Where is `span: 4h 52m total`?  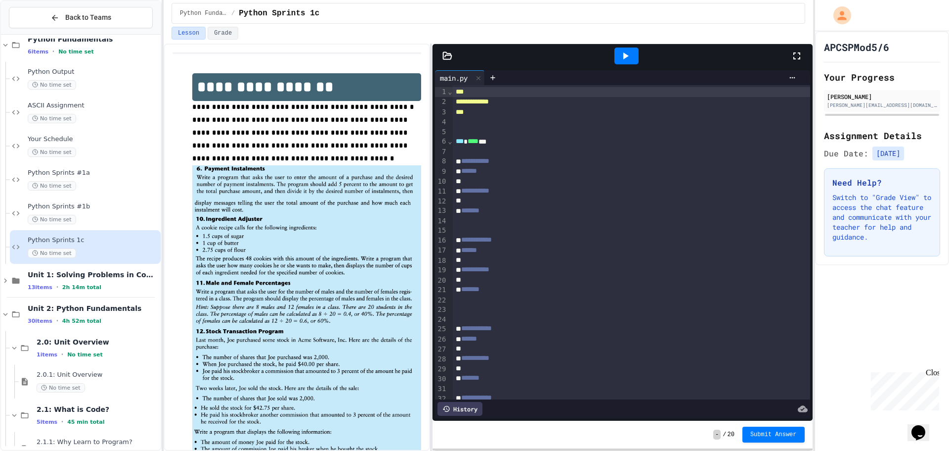 span: 4h 52m total is located at coordinates (82, 320).